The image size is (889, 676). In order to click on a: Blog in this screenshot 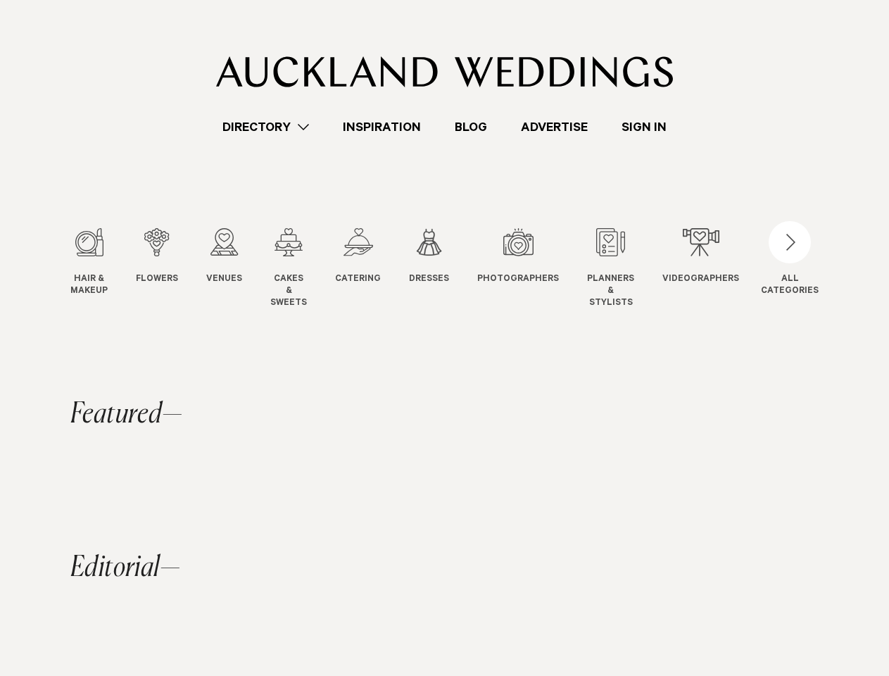, I will do `click(471, 127)`.